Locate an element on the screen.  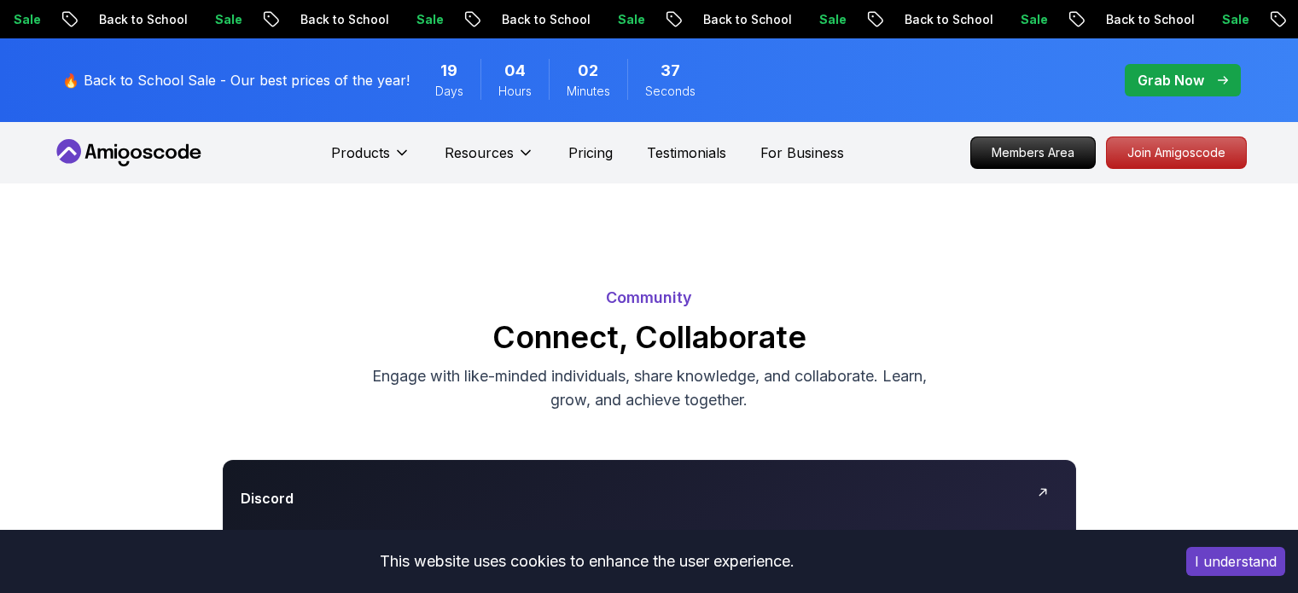
button: Products is located at coordinates (370, 160).